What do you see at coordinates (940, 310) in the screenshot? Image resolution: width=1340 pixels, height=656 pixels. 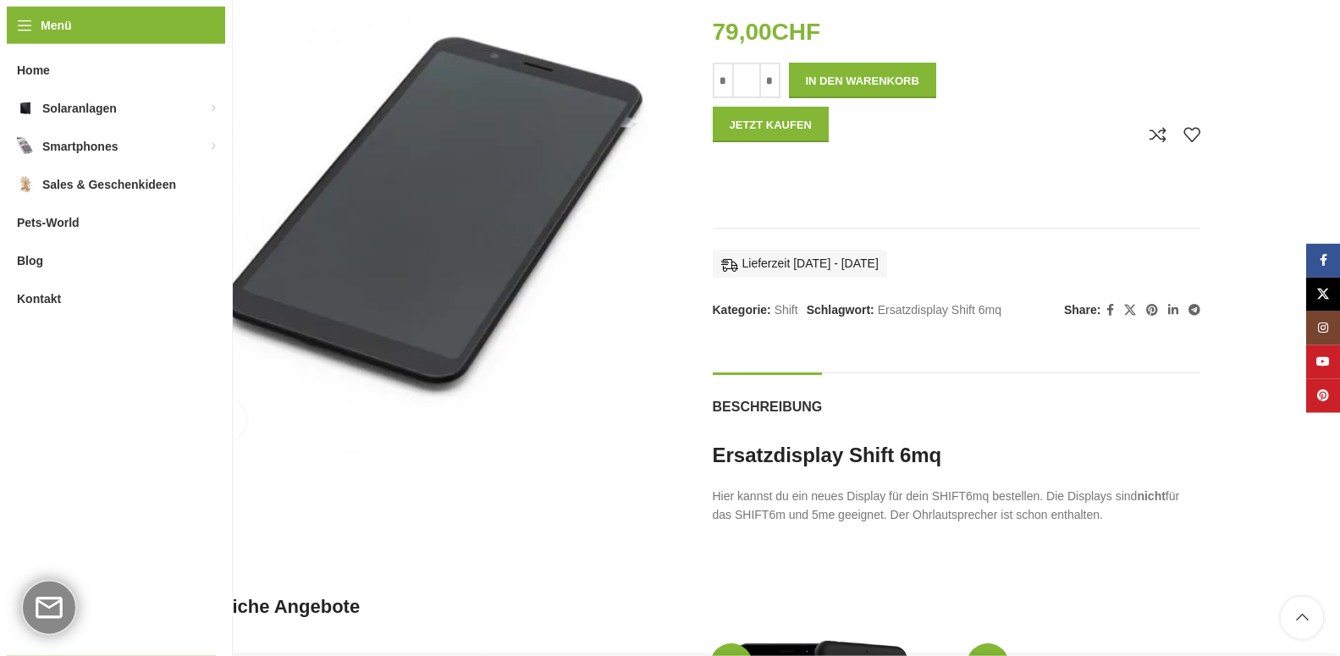 I see `a: Ersatzdisplay Shift 6mq` at bounding box center [940, 310].